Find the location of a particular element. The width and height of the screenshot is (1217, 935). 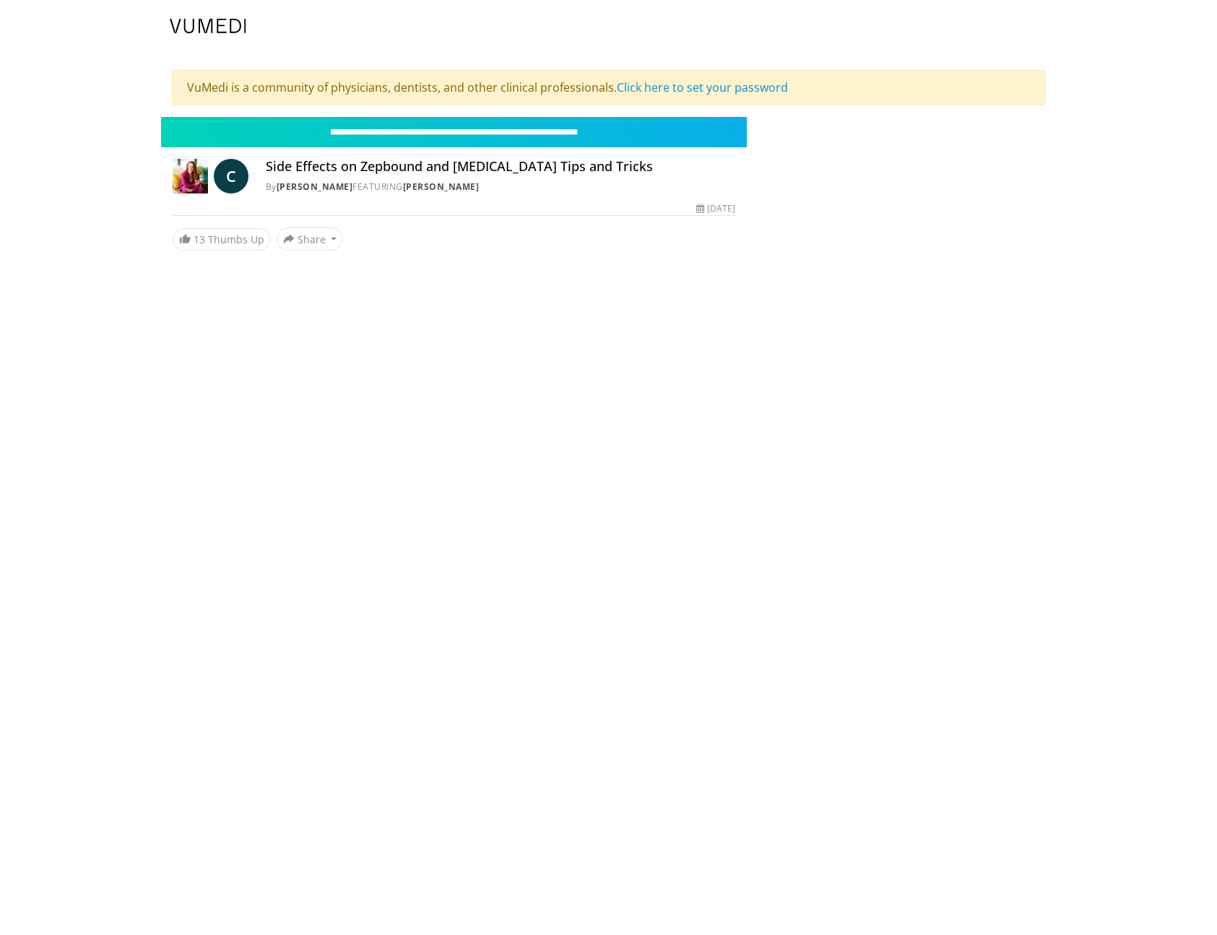

img: Dr. Carolynn Francavilla is located at coordinates (190, 176).